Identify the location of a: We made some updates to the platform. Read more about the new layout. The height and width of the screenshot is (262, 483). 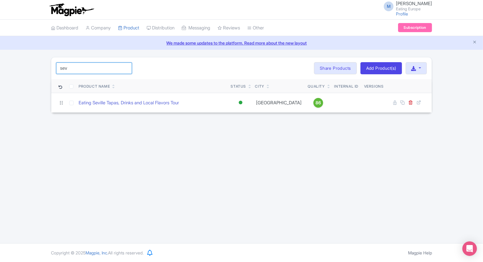
(241, 43).